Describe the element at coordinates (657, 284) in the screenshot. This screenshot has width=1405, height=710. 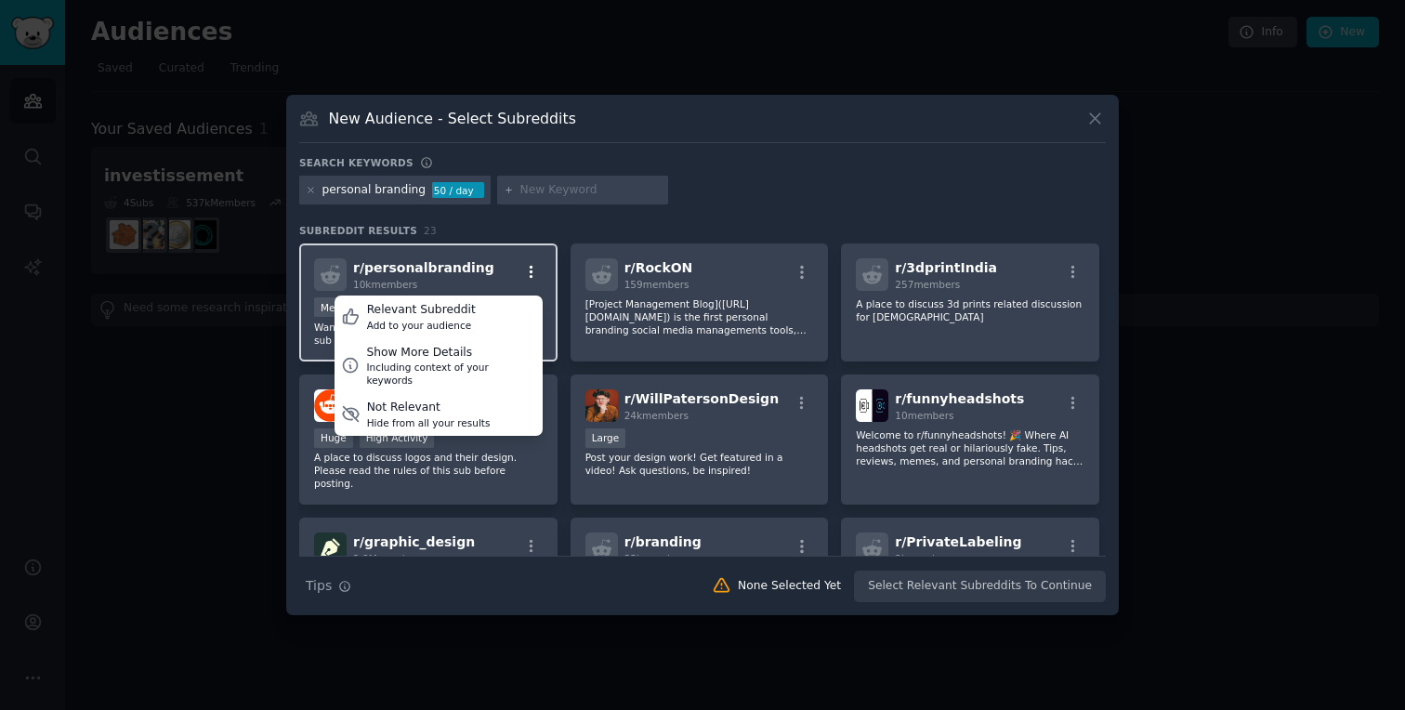
I see `span: 159 members` at that location.